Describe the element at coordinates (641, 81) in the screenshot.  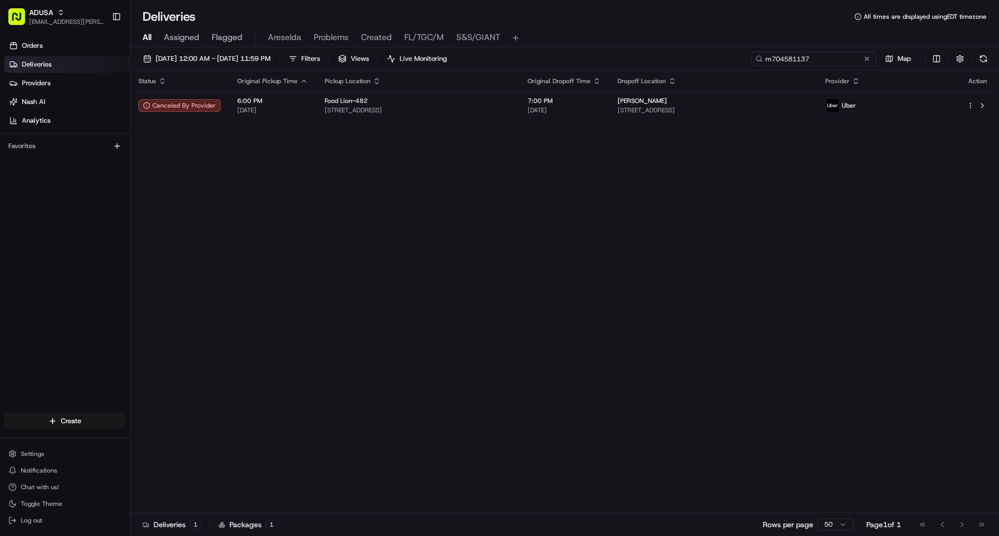
I see `span: Dropoff Location` at that location.